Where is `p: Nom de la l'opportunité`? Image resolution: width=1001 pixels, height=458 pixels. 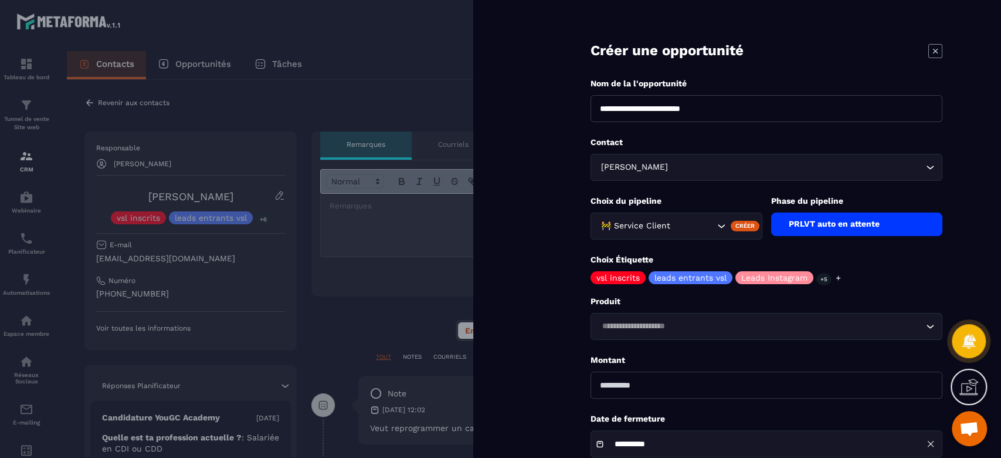
p: Nom de la l'opportunité is located at coordinates (767, 83).